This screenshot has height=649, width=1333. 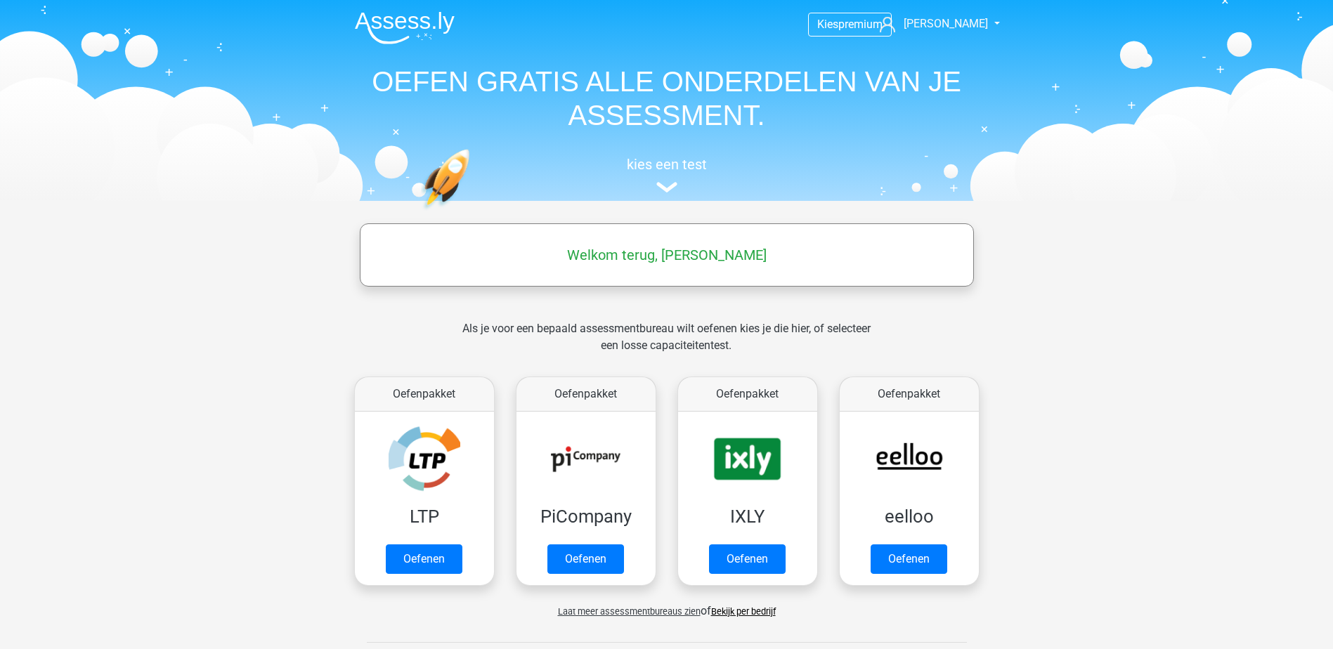 What do you see at coordinates (667, 164) in the screenshot?
I see `h5: kies een test` at bounding box center [667, 164].